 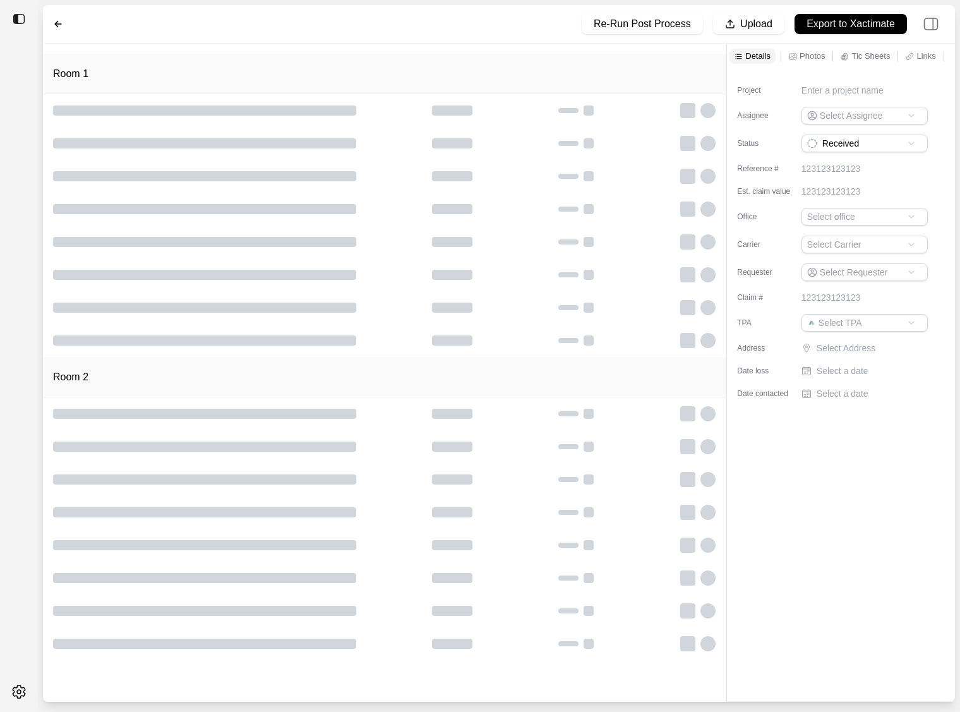 What do you see at coordinates (642, 24) in the screenshot?
I see `button: Re-Run Post Process` at bounding box center [642, 24].